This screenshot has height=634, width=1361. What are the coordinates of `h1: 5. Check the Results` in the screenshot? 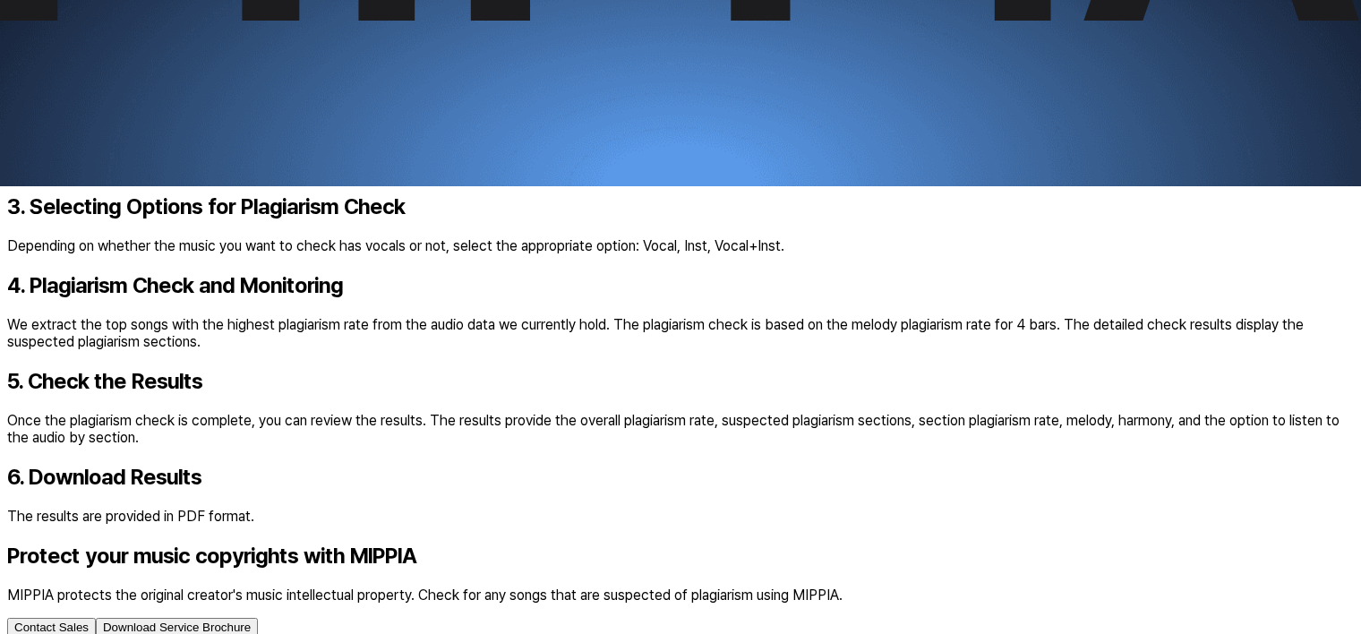 It's located at (681, 381).